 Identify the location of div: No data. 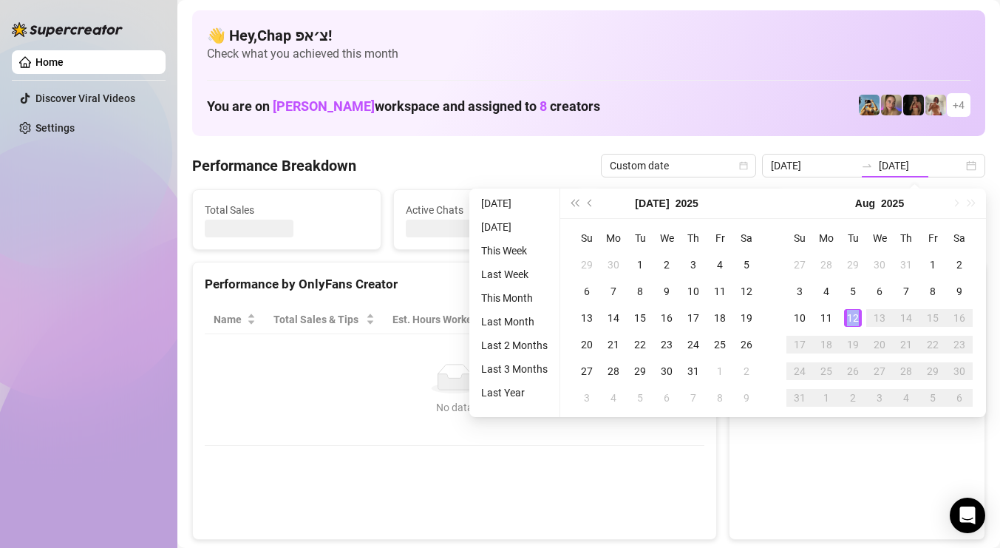
(455, 407).